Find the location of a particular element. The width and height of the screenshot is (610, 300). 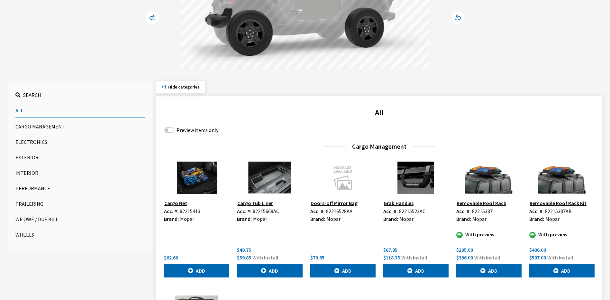

button: Hide categories is located at coordinates (181, 87).